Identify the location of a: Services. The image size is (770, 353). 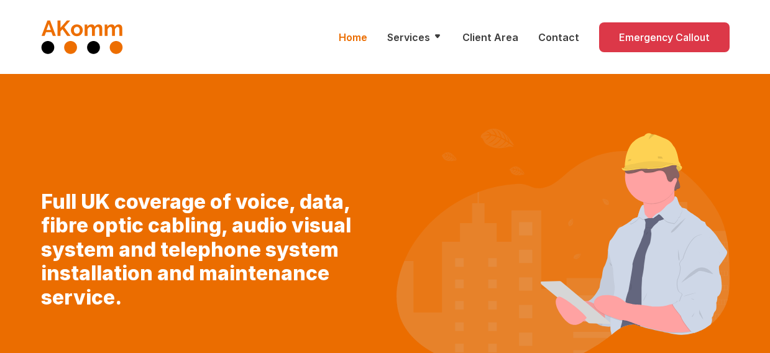
(414, 37).